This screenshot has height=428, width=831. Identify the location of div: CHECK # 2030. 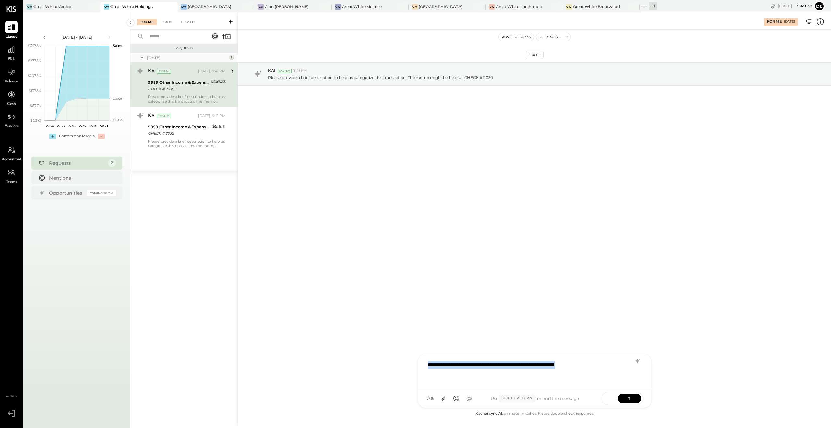
(178, 89).